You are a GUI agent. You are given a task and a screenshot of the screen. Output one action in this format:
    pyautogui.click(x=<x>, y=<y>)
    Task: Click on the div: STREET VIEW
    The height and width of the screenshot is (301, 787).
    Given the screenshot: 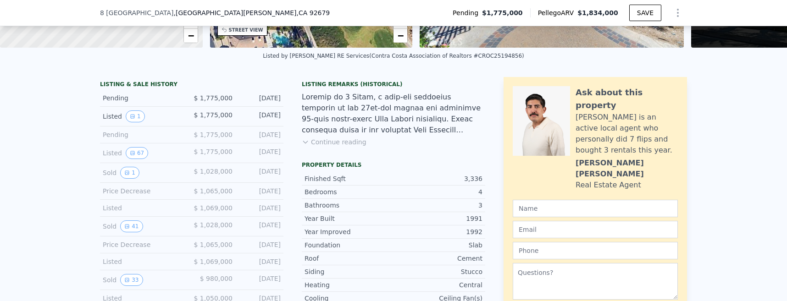 What is the action you would take?
    pyautogui.click(x=246, y=30)
    